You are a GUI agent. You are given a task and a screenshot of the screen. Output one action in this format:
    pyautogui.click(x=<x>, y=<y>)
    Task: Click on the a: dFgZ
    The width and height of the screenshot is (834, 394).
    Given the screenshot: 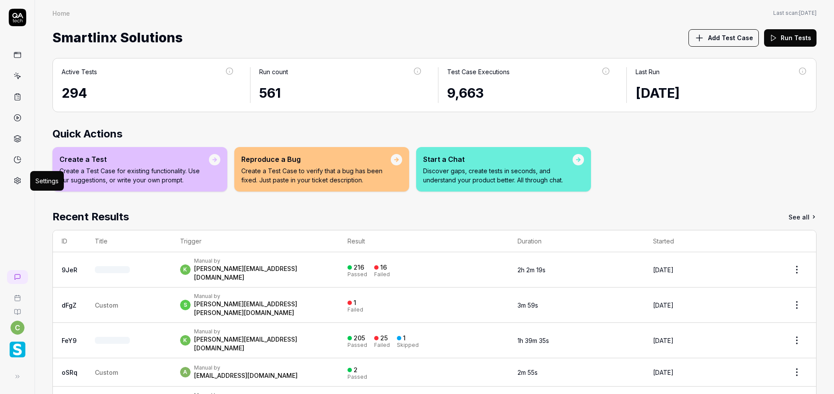 What is the action you would take?
    pyautogui.click(x=69, y=305)
    